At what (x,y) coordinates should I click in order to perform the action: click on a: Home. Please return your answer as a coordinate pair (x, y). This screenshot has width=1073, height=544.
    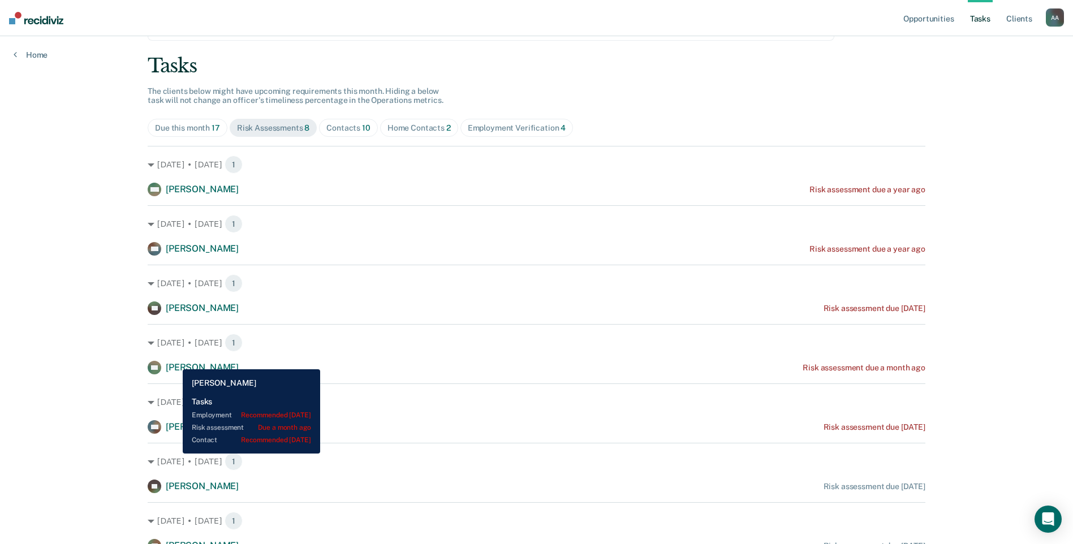
    Looking at the image, I should click on (31, 55).